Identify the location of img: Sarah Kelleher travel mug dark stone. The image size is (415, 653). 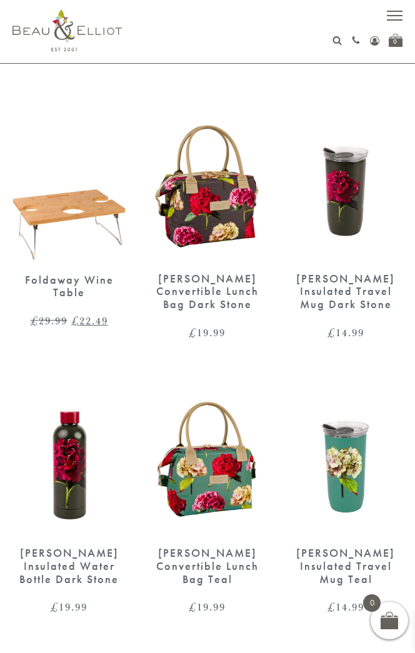
(345, 187).